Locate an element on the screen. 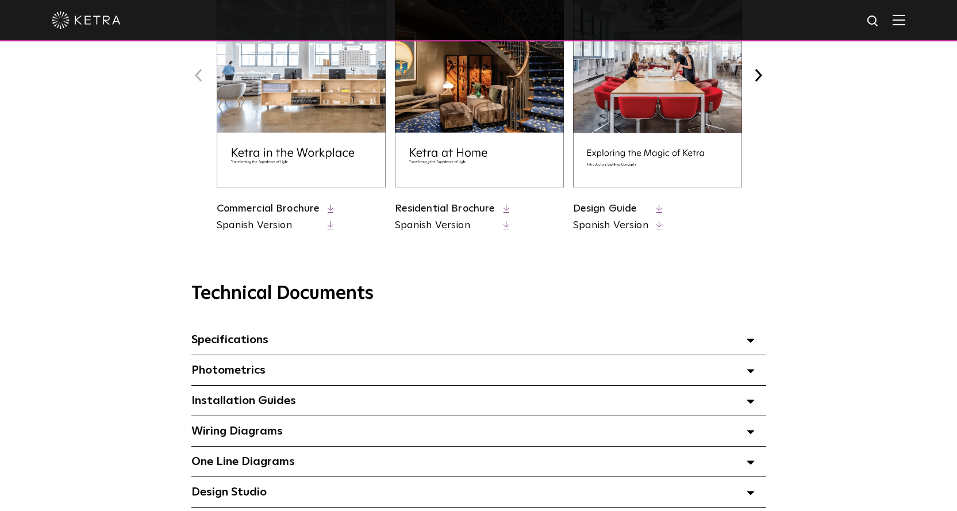 This screenshot has width=957, height=511. span: Design Studio is located at coordinates (229, 492).